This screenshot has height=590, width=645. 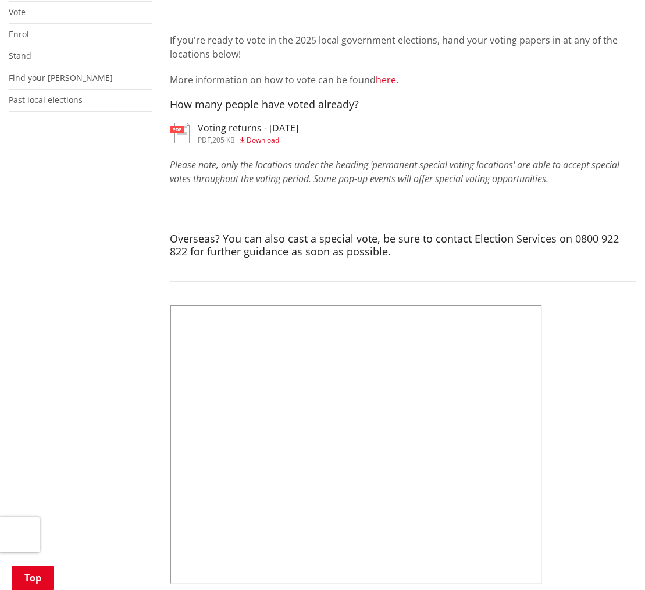 What do you see at coordinates (403, 105) in the screenshot?
I see `h4: How many people have voted already?` at bounding box center [403, 105].